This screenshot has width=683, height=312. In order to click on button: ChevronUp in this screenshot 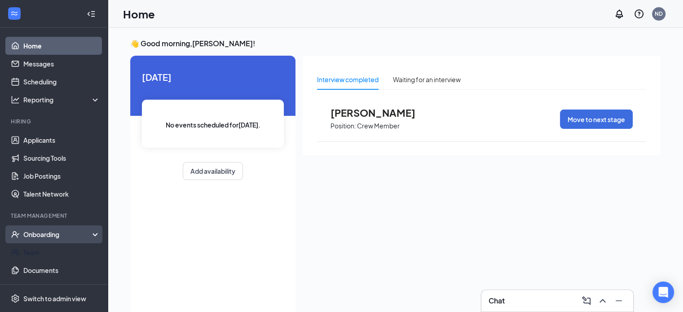, I will do `click(603, 301)`.